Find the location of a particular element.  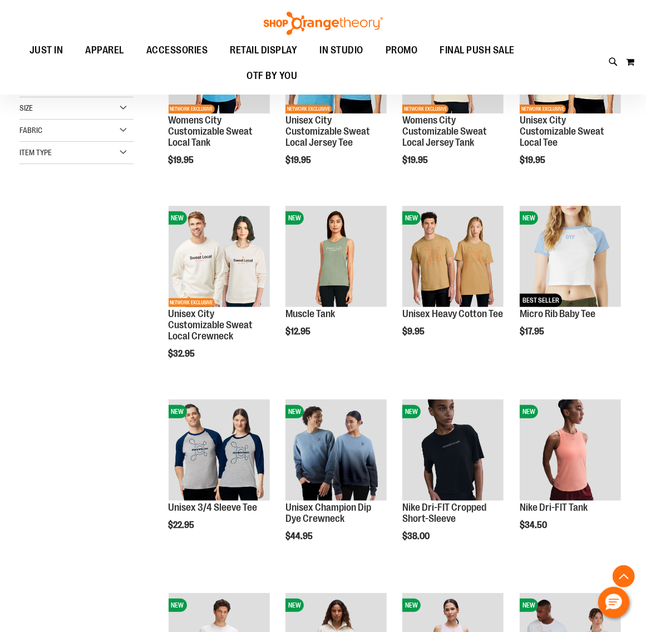

span: BEST SELLER is located at coordinates (541, 300).